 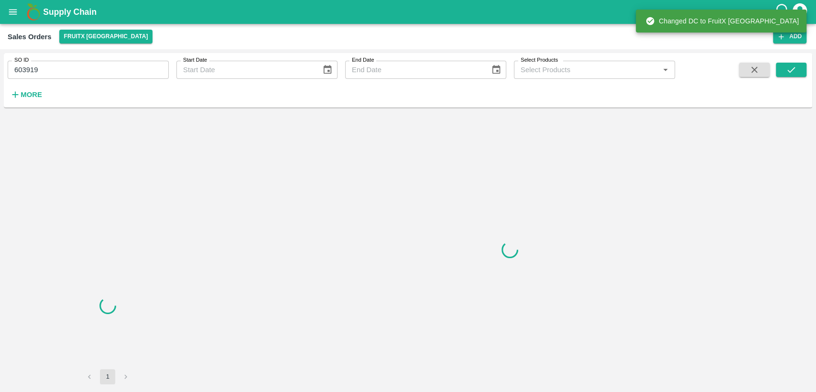 What do you see at coordinates (414, 70) in the screenshot?
I see `input: End Date` at bounding box center [414, 70].